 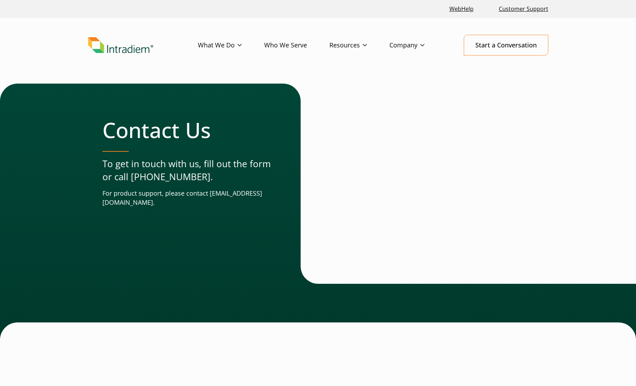 I want to click on h1: Contact Us, so click(x=187, y=130).